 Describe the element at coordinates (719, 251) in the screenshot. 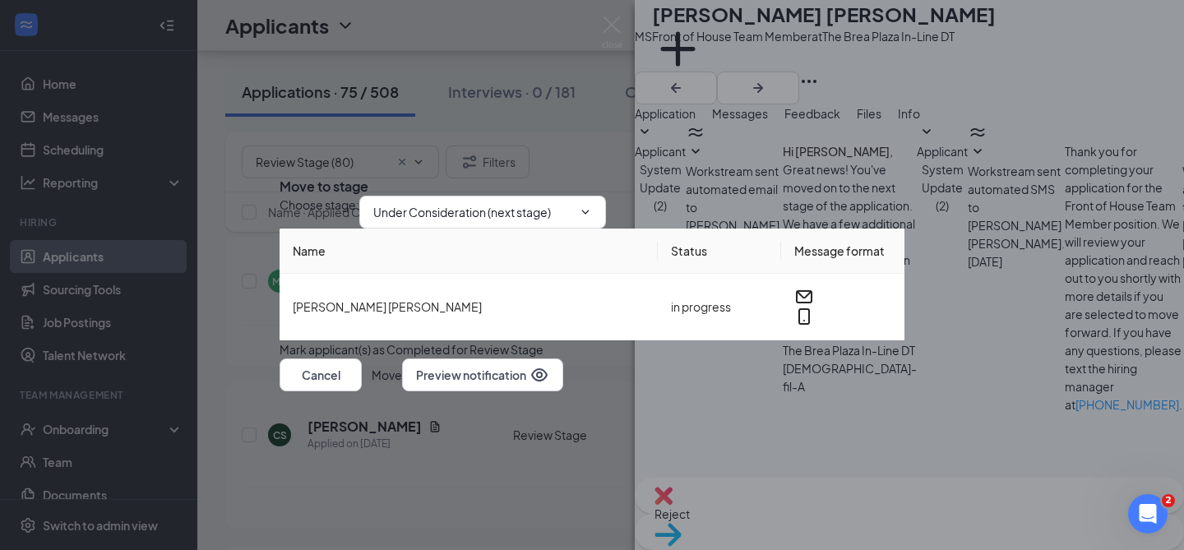

I see `th: Status` at that location.